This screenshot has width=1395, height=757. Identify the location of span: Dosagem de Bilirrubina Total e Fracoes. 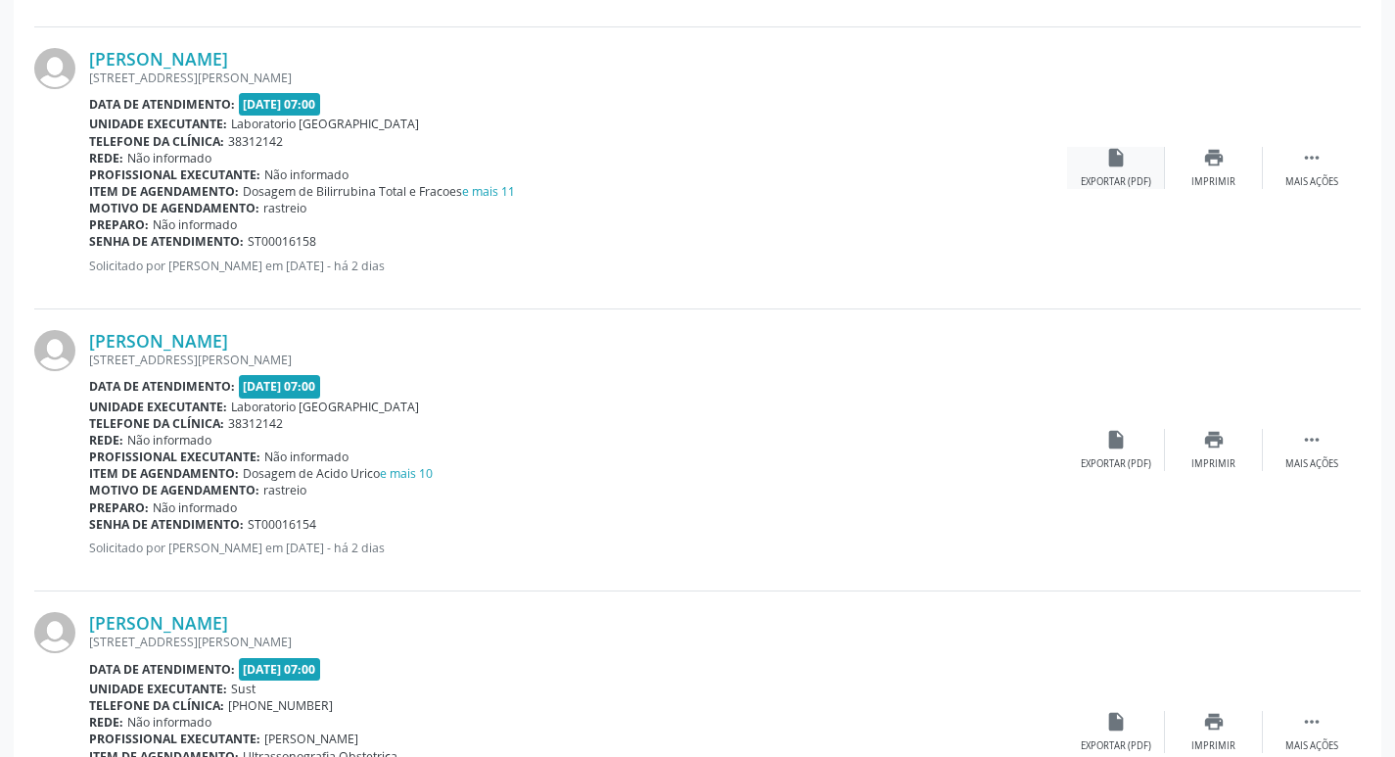
(379, 191).